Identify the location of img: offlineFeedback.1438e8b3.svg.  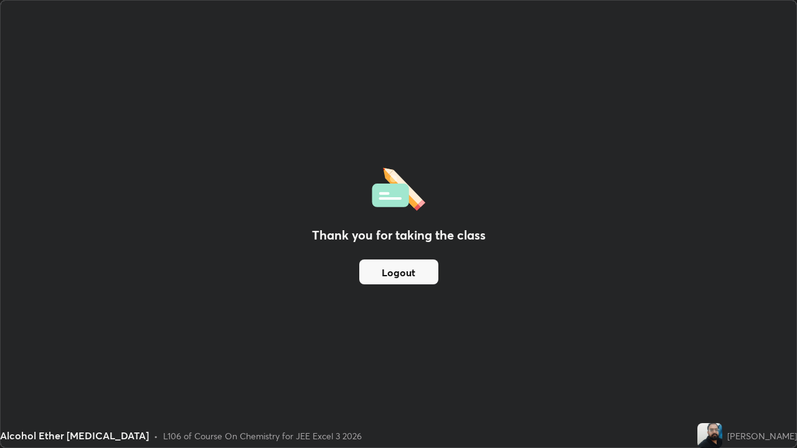
(398, 187).